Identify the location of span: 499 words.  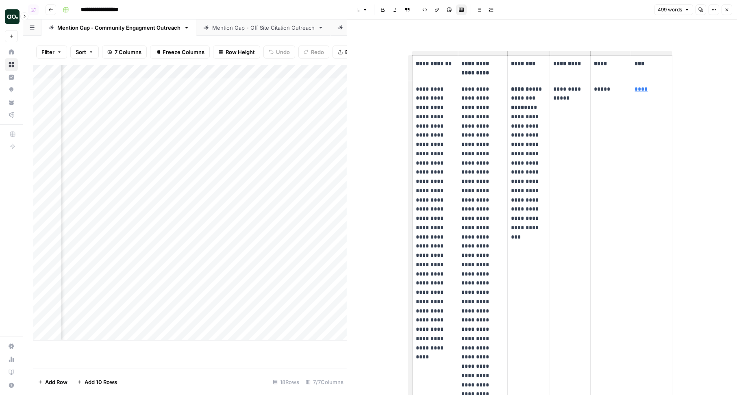
(670, 10).